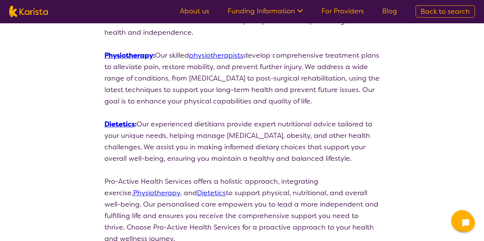  Describe the element at coordinates (389, 11) in the screenshot. I see `a: Blog` at that location.